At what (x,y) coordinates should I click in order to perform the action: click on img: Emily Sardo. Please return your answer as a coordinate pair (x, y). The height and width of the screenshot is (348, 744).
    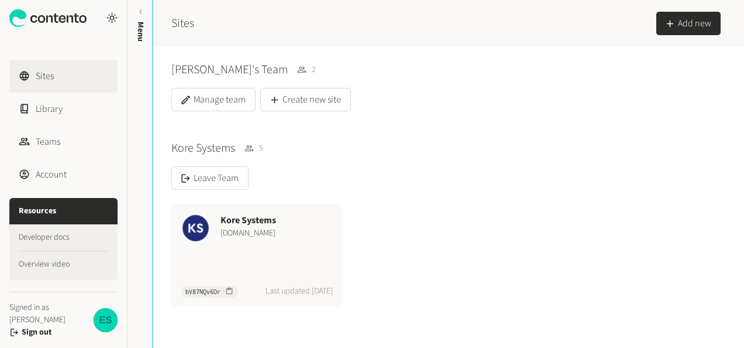
    Looking at the image, I should click on (105, 319).